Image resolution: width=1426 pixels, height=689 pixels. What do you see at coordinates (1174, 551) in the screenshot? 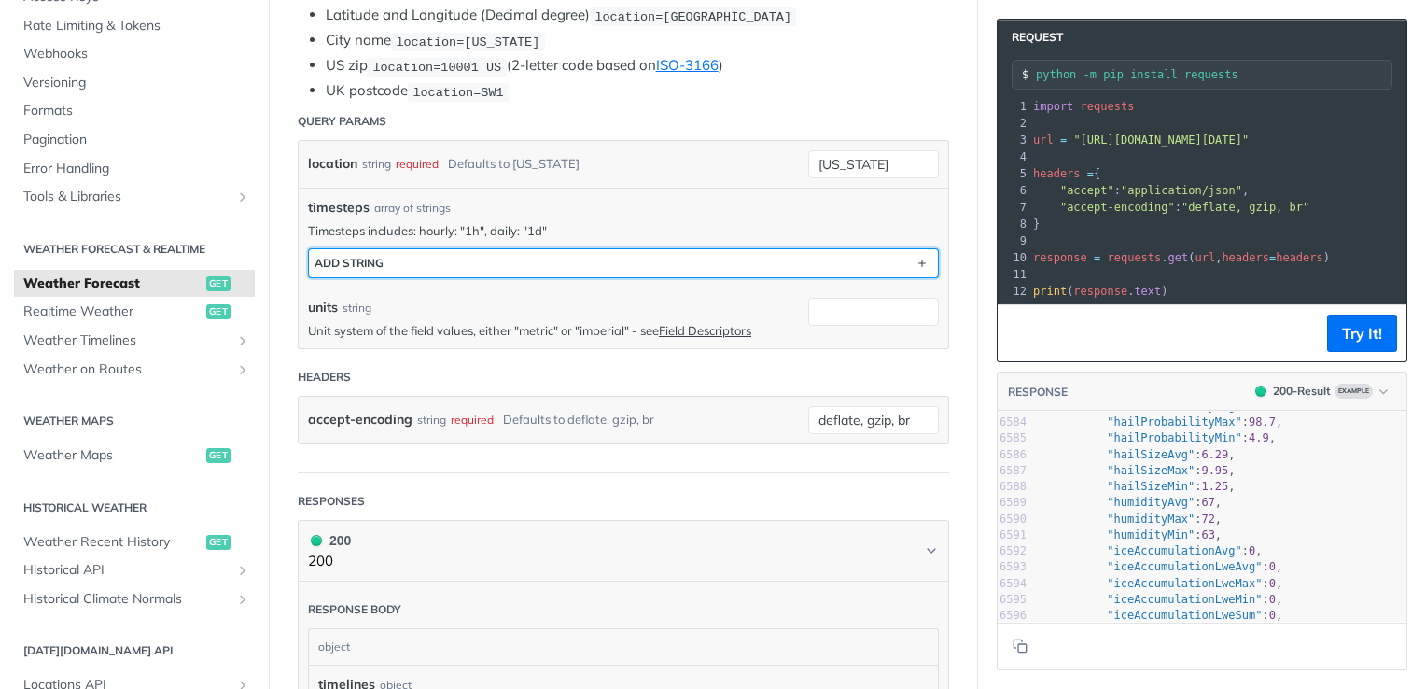
I see `span: "iceAccumulationAvg"` at bounding box center [1174, 551].